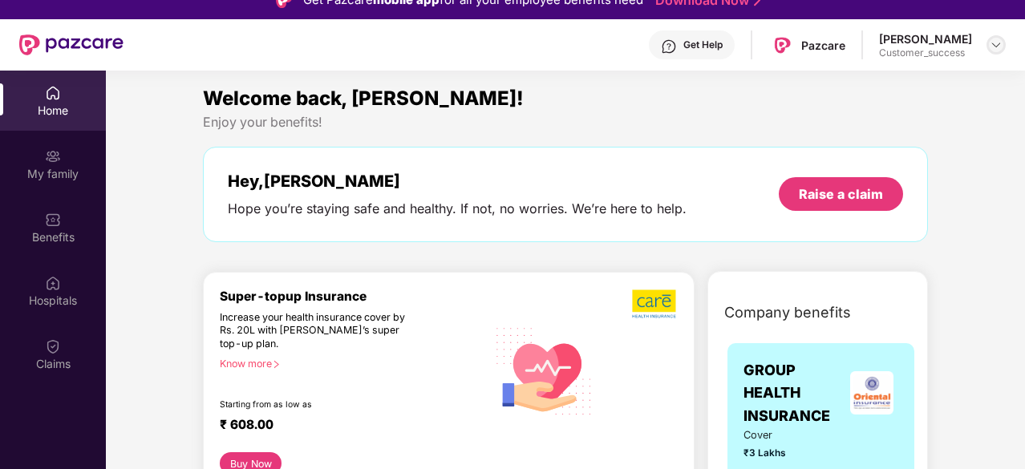 The width and height of the screenshot is (1025, 469). I want to click on img: New Pazcare Logo, so click(71, 45).